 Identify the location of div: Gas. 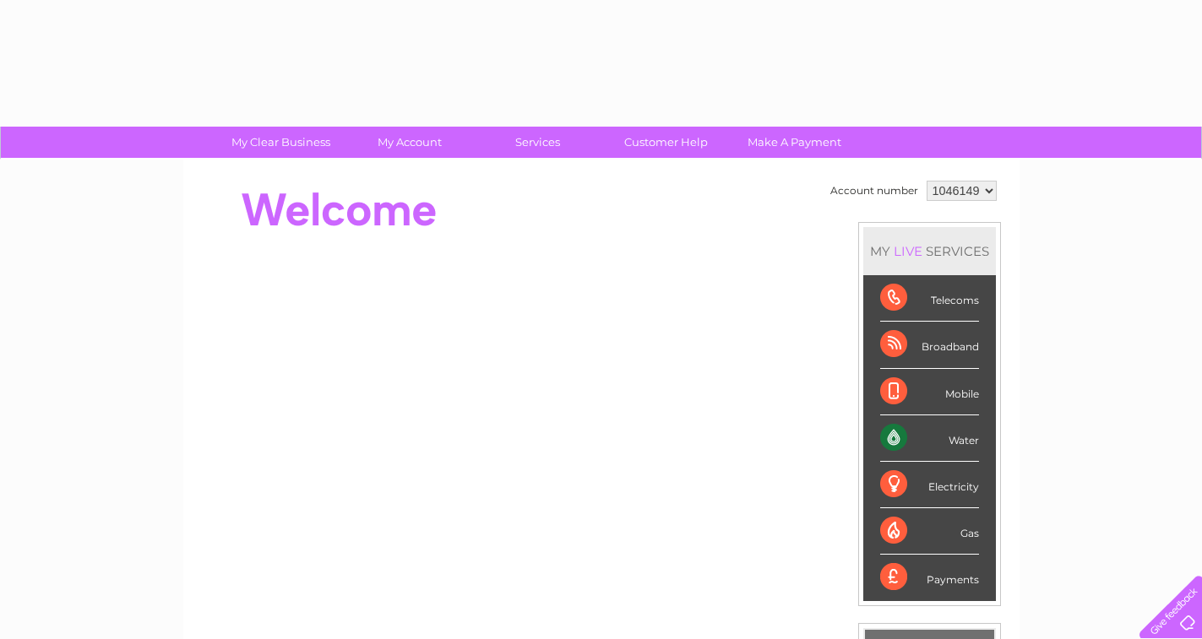
(929, 531).